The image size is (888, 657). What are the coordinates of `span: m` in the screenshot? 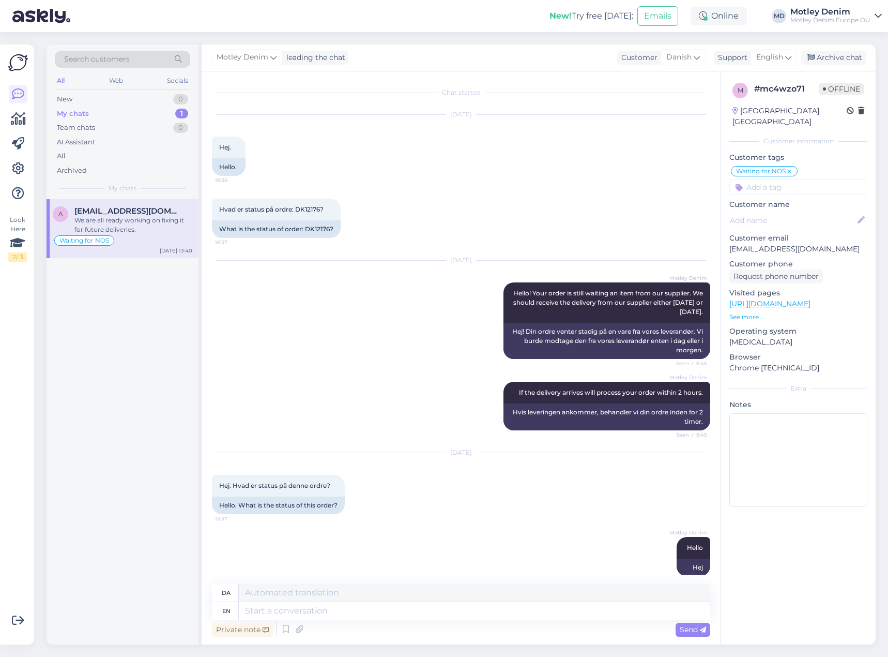 It's located at (741, 90).